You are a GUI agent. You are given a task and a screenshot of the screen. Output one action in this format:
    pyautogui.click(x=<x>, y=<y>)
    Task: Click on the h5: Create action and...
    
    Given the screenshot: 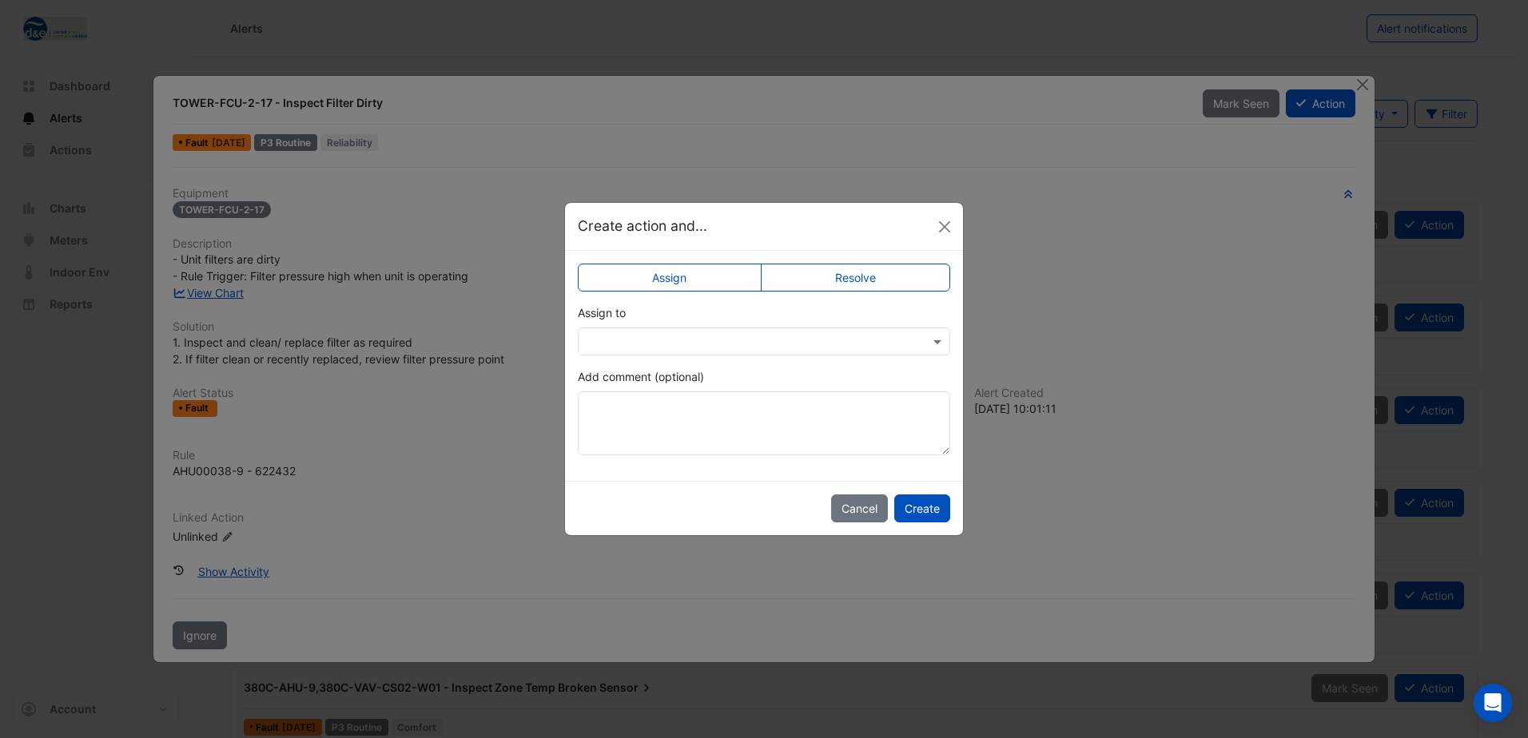 What is the action you would take?
    pyautogui.click(x=642, y=226)
    